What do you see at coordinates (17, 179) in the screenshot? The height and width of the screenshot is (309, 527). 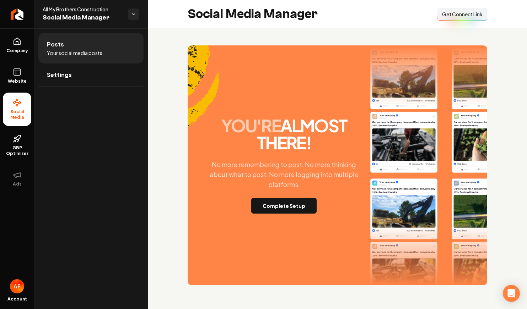 I see `button: Ads` at bounding box center [17, 179].